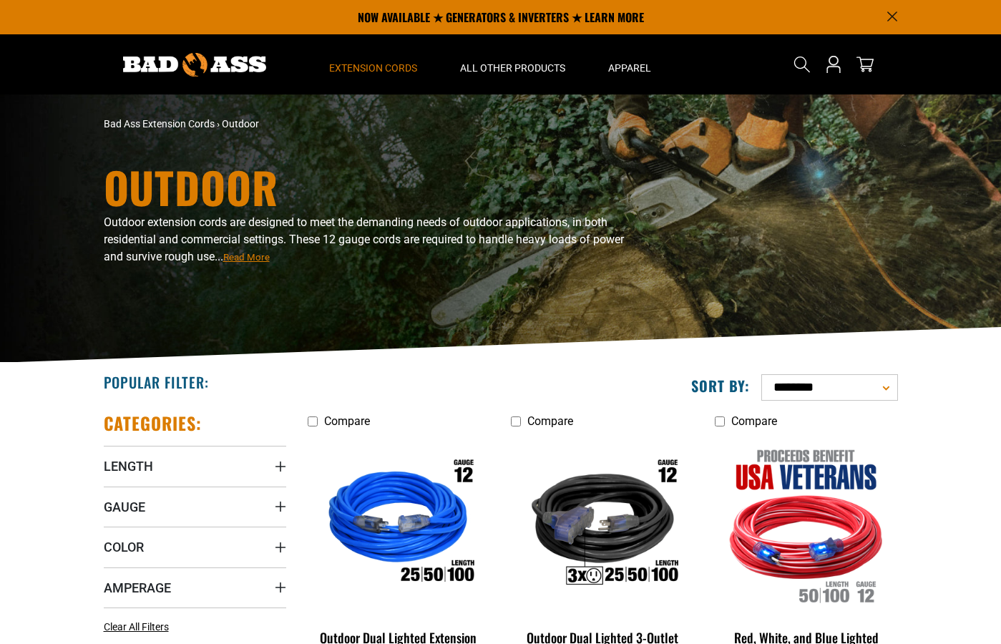 The height and width of the screenshot is (644, 1001). I want to click on nav: breadcrumbs, so click(365, 124).